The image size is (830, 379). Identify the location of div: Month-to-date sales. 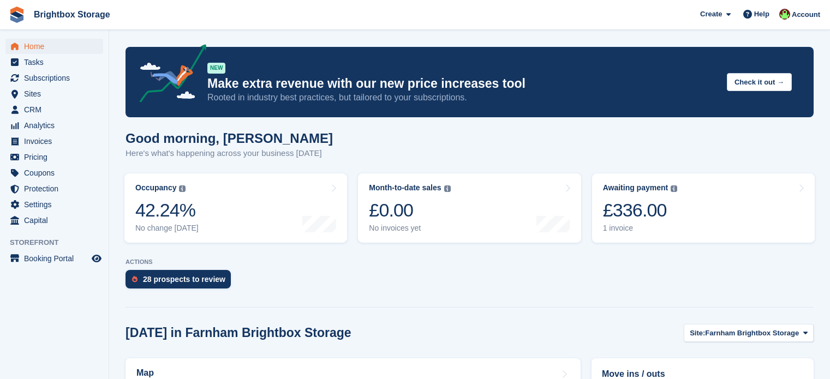
(405, 188).